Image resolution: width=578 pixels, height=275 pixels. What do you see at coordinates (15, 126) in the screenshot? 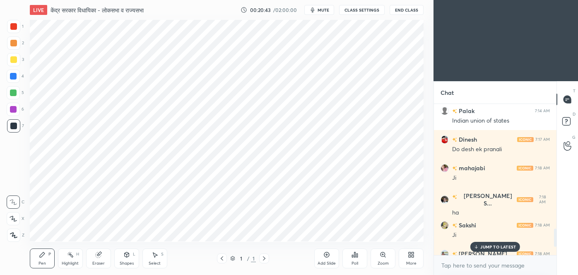
I see `div: 7` at bounding box center [15, 126].